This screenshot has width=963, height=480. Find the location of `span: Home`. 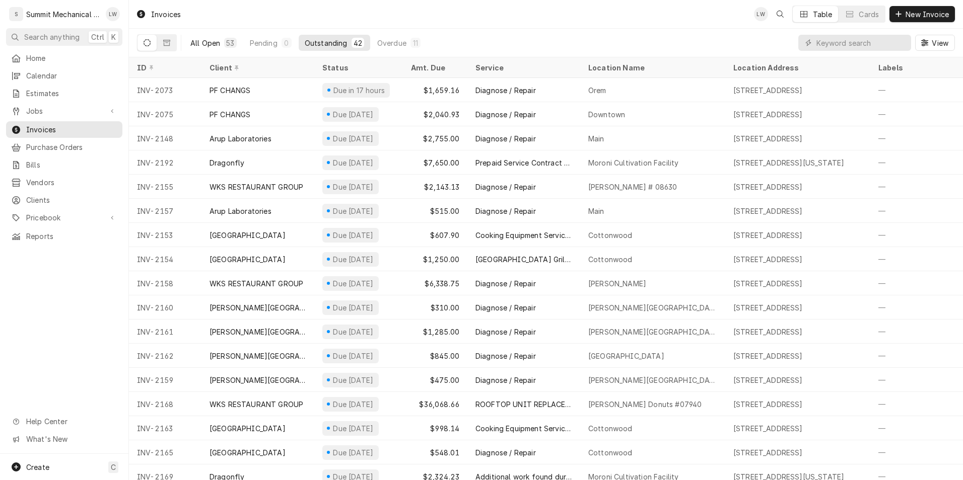

span: Home is located at coordinates (72, 58).